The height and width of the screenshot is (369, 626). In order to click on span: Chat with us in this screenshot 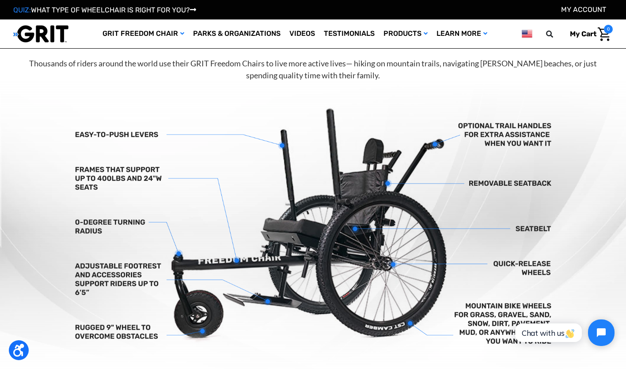, I will do `click(43, 21)`.